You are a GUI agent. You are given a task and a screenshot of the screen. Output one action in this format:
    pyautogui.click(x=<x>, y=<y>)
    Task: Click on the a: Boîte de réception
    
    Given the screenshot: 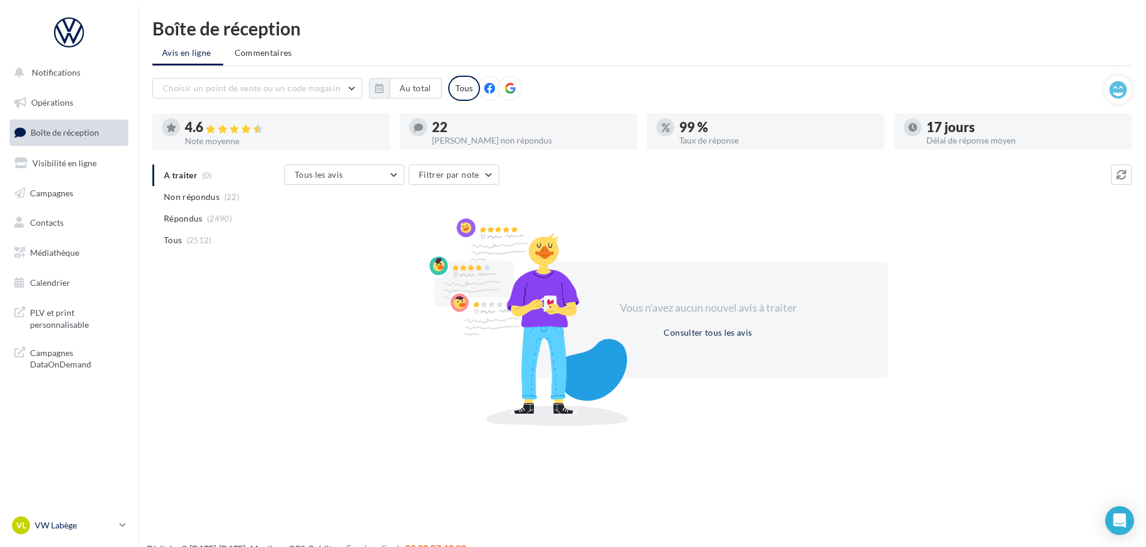 What is the action you would take?
    pyautogui.click(x=69, y=132)
    